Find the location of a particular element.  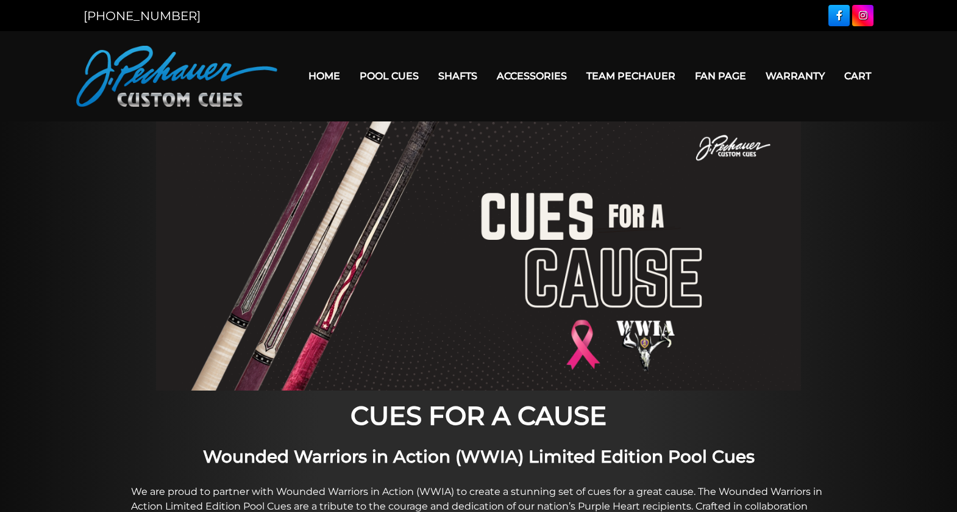

a: Pool Cues is located at coordinates (389, 76).